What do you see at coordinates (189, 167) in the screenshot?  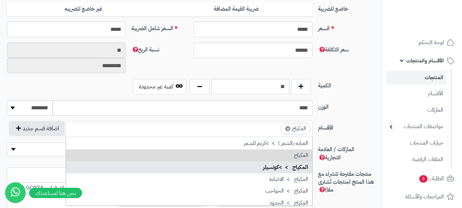 I see `li: المكياج > >كونسيلر` at bounding box center [189, 167].